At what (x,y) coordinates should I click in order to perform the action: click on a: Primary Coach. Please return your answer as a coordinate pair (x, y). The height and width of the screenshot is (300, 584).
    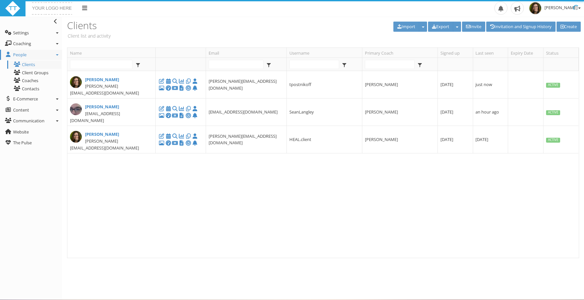
    Looking at the image, I should click on (401, 53).